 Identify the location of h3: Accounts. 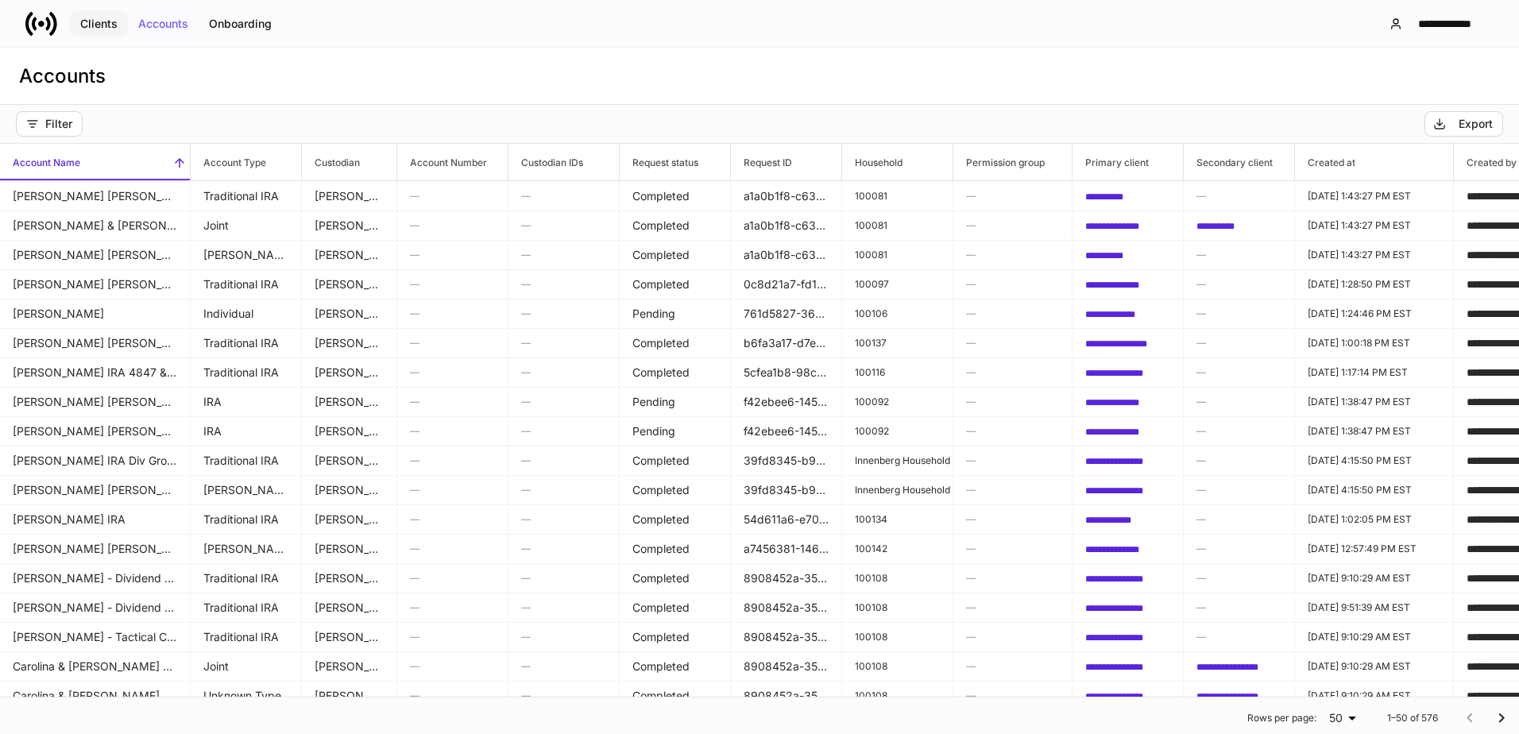
(62, 76).